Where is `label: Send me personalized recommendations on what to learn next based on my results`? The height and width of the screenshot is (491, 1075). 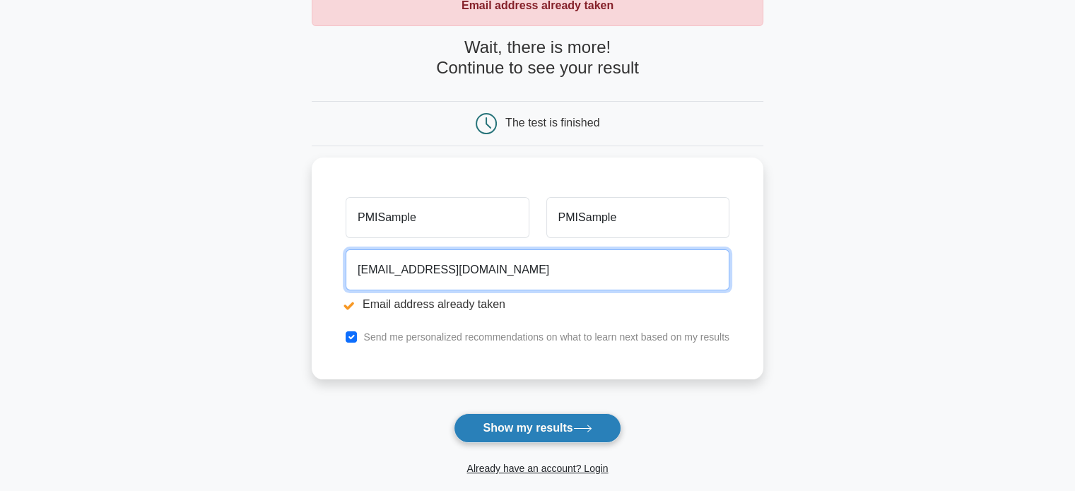
label: Send me personalized recommendations on what to learn next based on my results is located at coordinates (547, 337).